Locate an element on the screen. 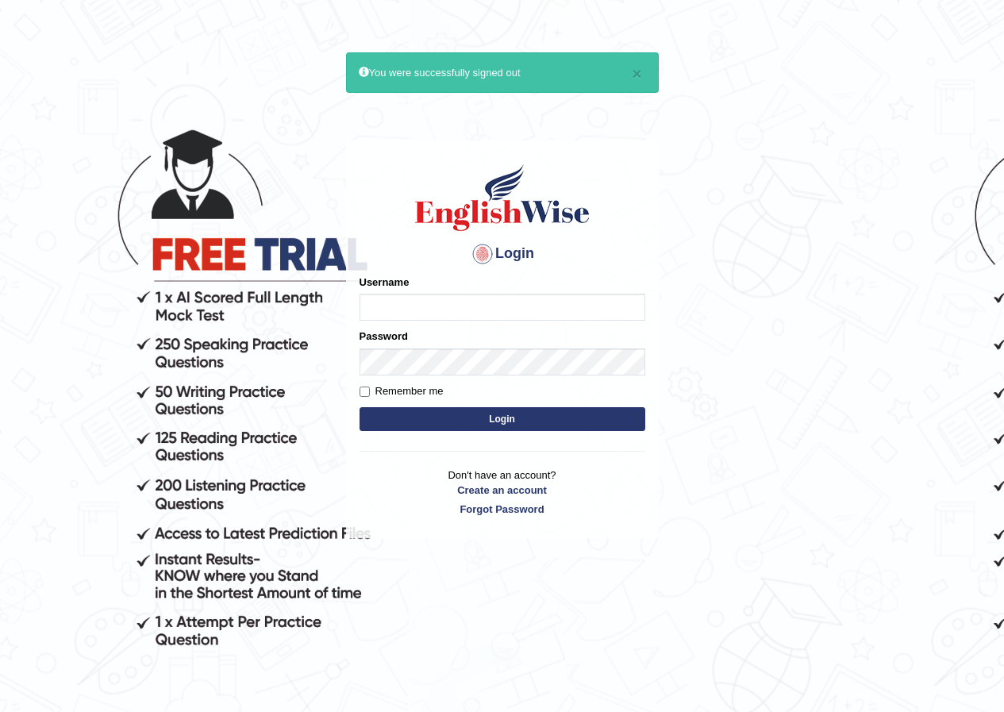  input: Remember me is located at coordinates (364, 391).